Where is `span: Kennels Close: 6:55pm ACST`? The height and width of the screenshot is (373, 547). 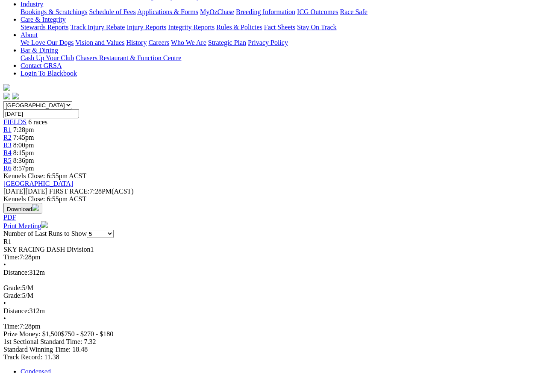 span: Kennels Close: 6:55pm ACST is located at coordinates (45, 176).